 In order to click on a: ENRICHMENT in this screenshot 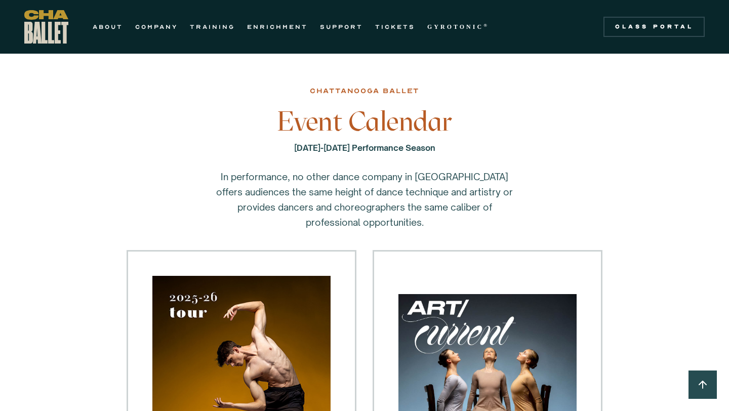, I will do `click(277, 27)`.